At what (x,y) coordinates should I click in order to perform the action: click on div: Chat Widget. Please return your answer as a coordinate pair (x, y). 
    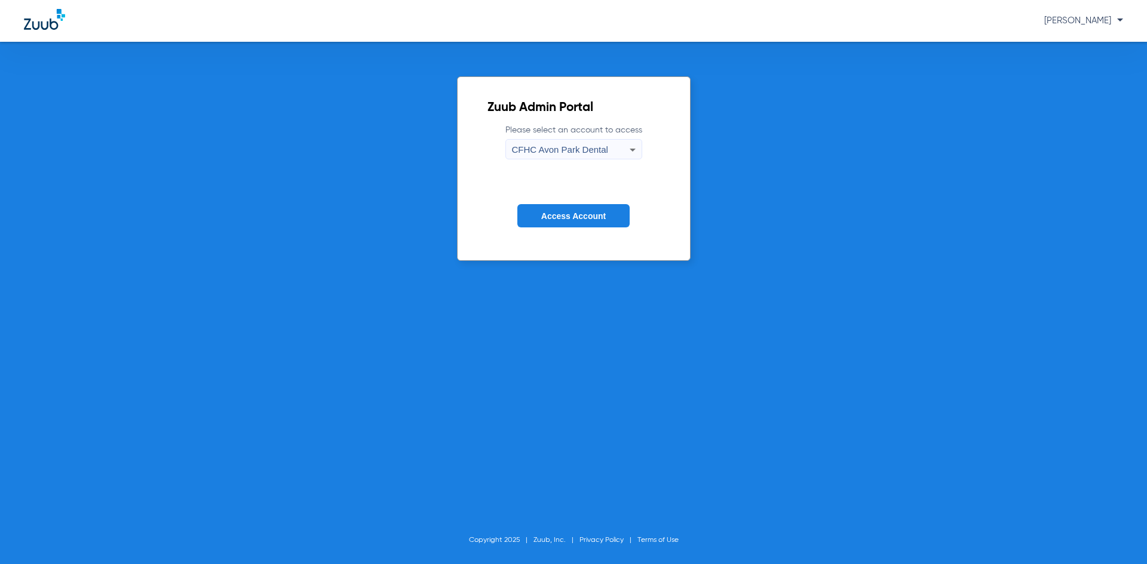
    Looking at the image, I should click on (1117, 536).